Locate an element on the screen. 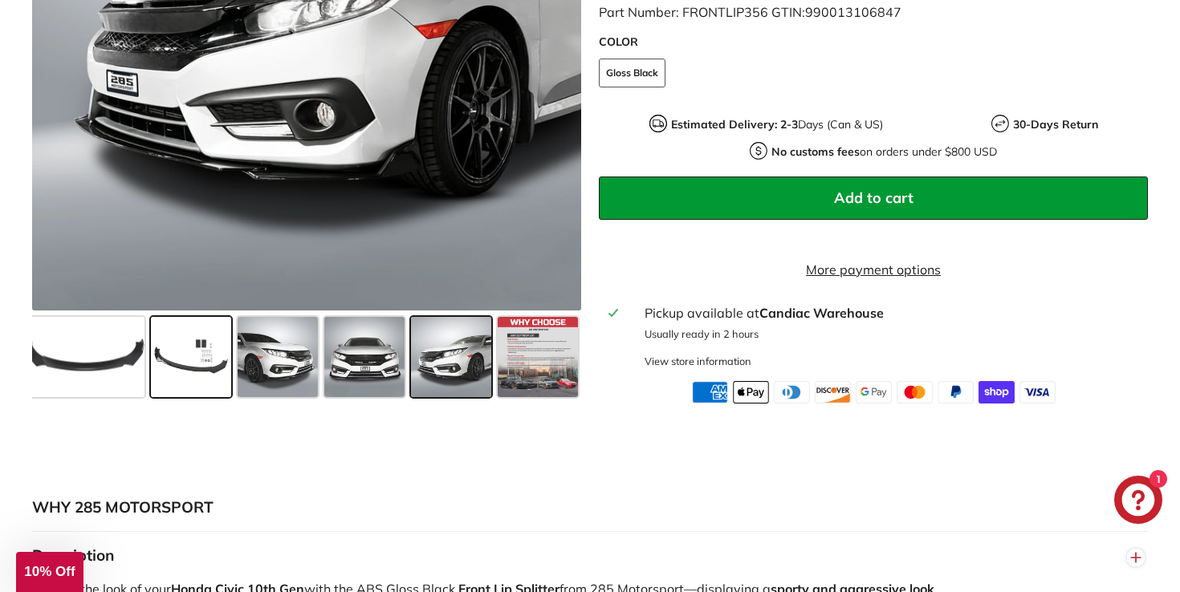 The height and width of the screenshot is (592, 1180). img: discover is located at coordinates (833, 393).